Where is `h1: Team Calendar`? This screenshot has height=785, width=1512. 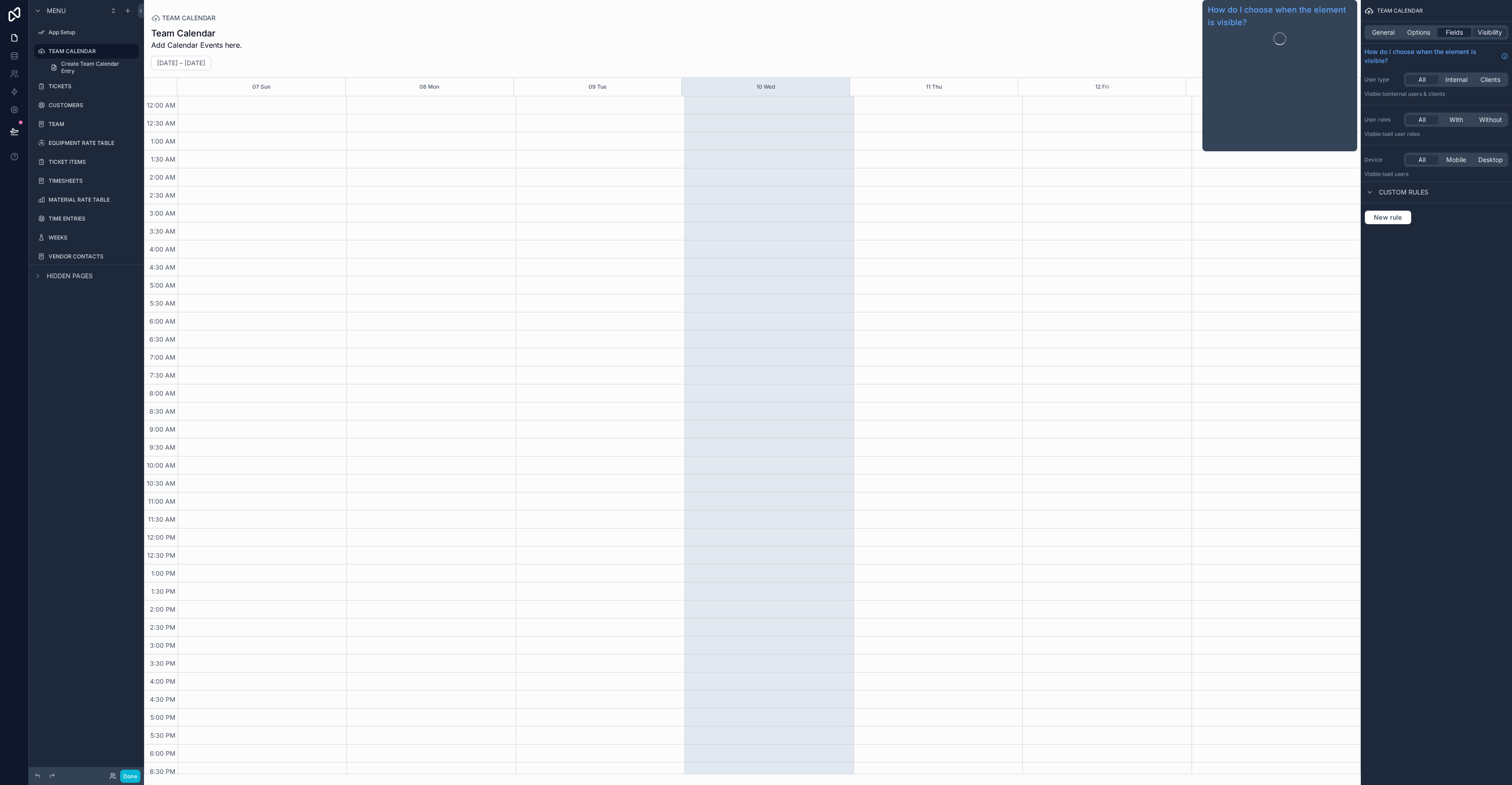 h1: Team Calendar is located at coordinates (196, 34).